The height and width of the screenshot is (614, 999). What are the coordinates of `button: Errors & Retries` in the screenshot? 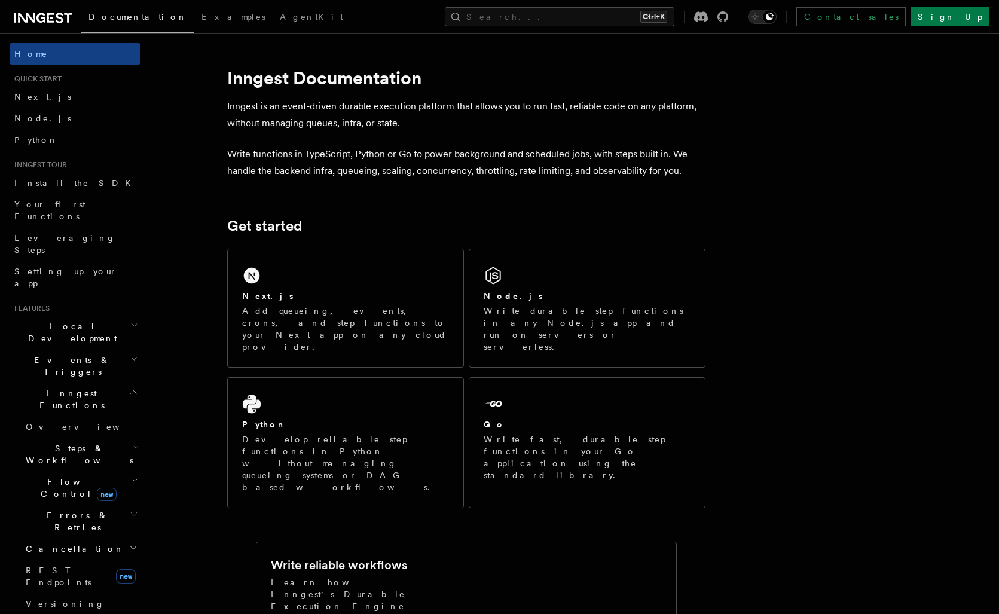 It's located at (81, 521).